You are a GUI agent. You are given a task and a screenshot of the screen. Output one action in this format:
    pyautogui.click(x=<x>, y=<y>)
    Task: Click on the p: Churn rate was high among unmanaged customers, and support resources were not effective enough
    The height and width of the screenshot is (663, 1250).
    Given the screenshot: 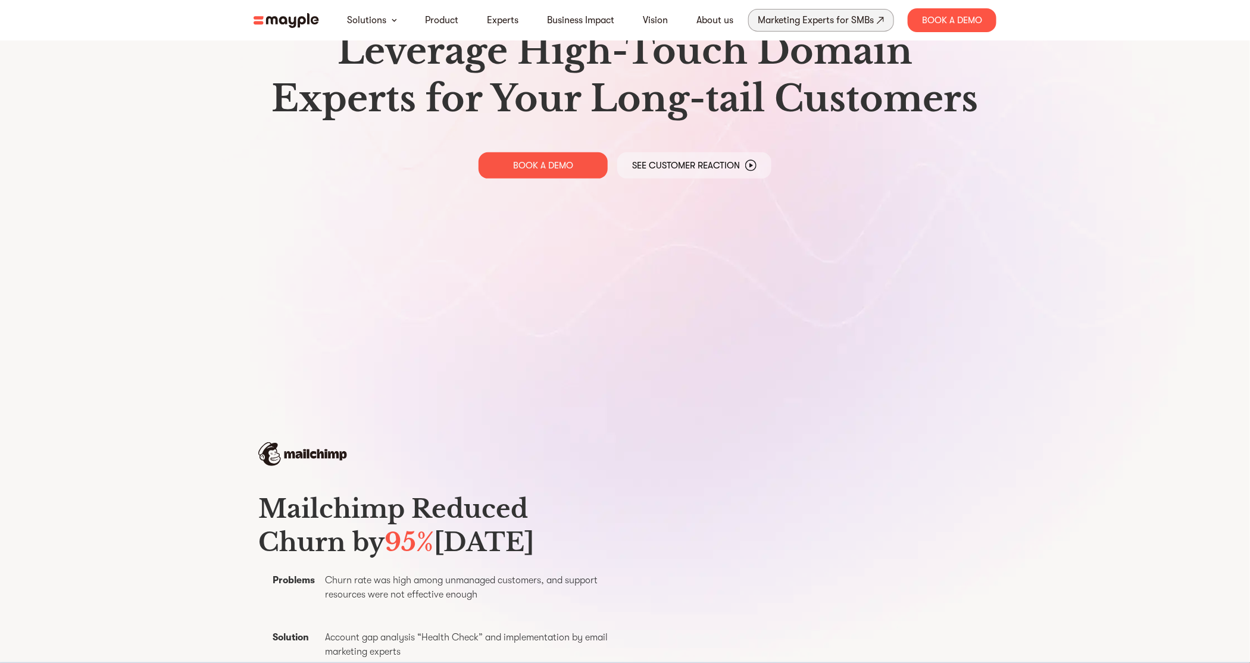 What is the action you would take?
    pyautogui.click(x=471, y=587)
    